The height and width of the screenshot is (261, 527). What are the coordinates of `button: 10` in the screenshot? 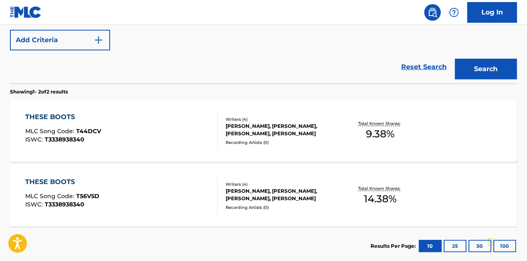 It's located at (430, 246).